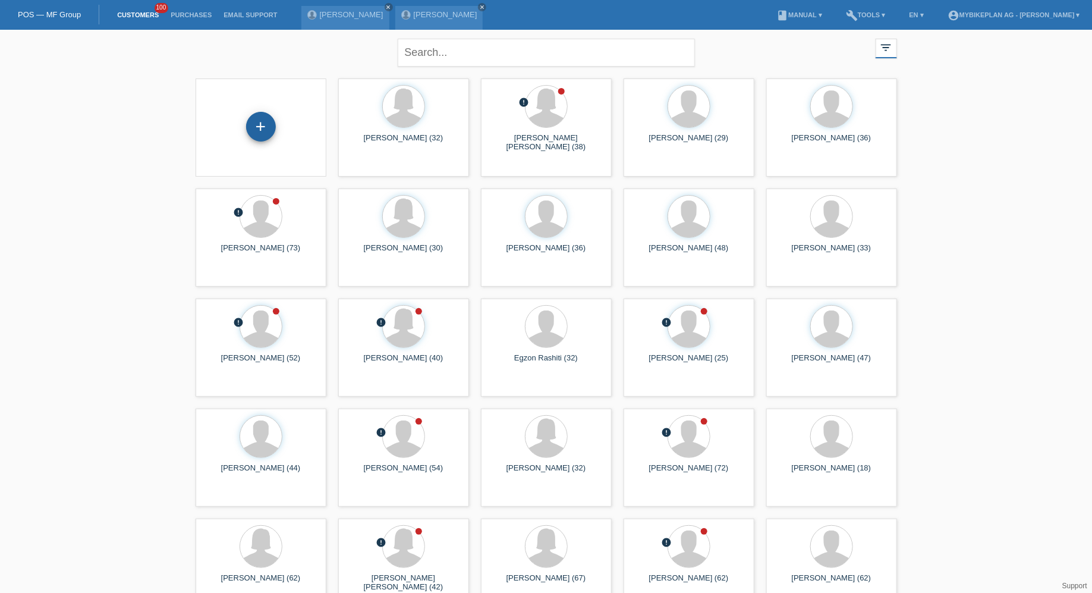  I want to click on i: build, so click(852, 15).